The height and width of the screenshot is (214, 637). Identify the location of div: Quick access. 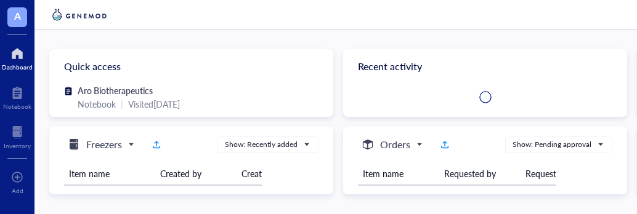
(191, 67).